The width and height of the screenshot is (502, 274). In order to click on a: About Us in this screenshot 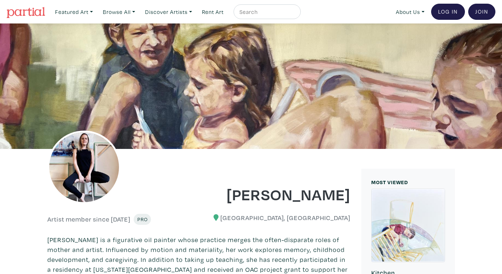, I will do `click(410, 12)`.